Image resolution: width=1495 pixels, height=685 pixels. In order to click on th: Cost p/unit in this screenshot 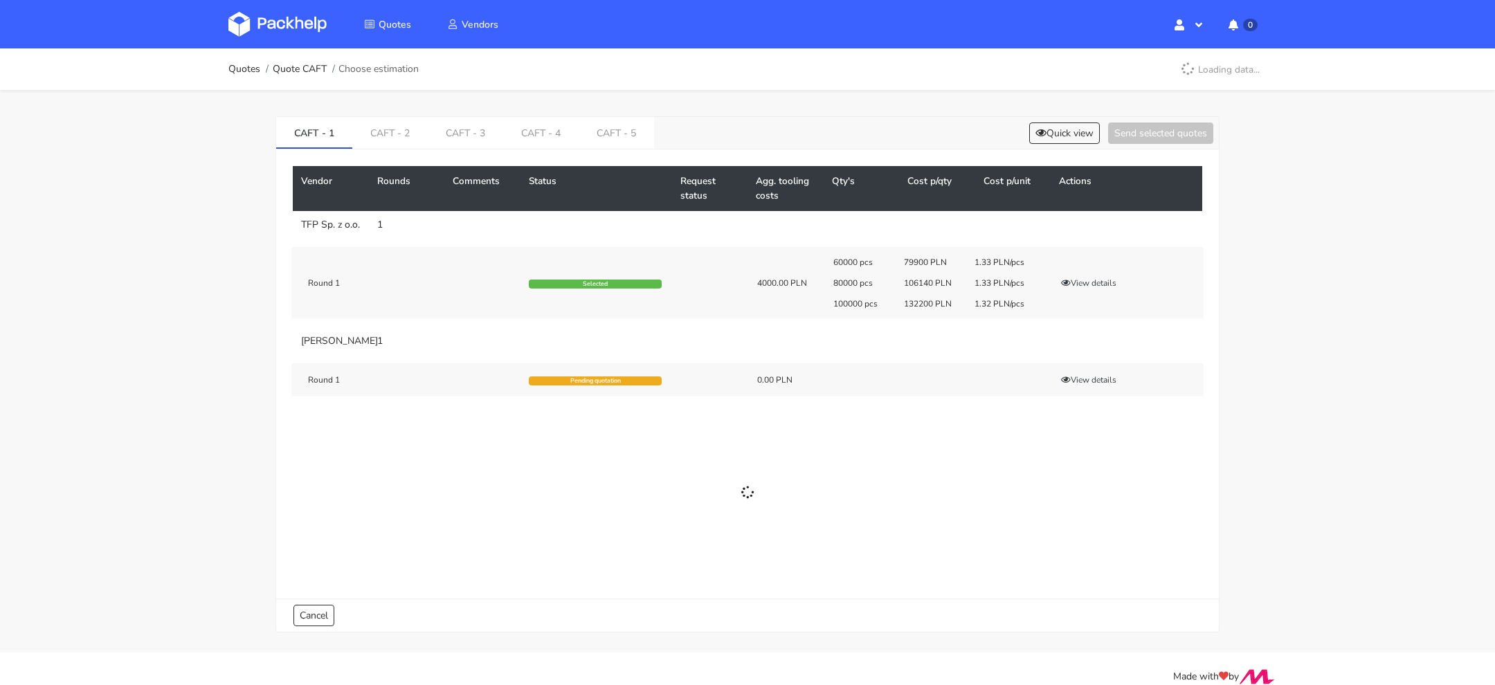, I will do `click(1013, 188)`.